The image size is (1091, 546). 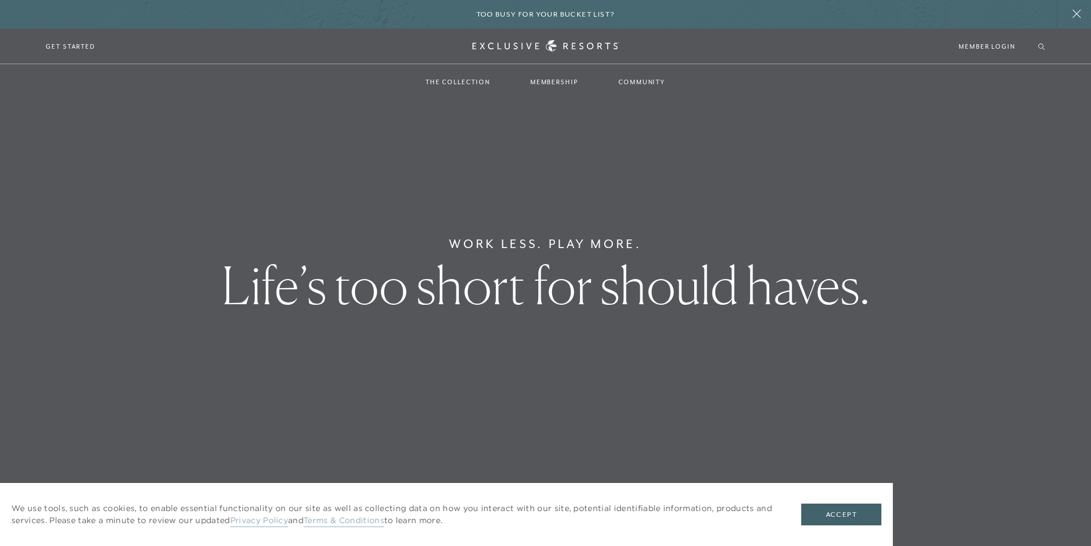 What do you see at coordinates (344, 521) in the screenshot?
I see `a: Terms & Conditions` at bounding box center [344, 521].